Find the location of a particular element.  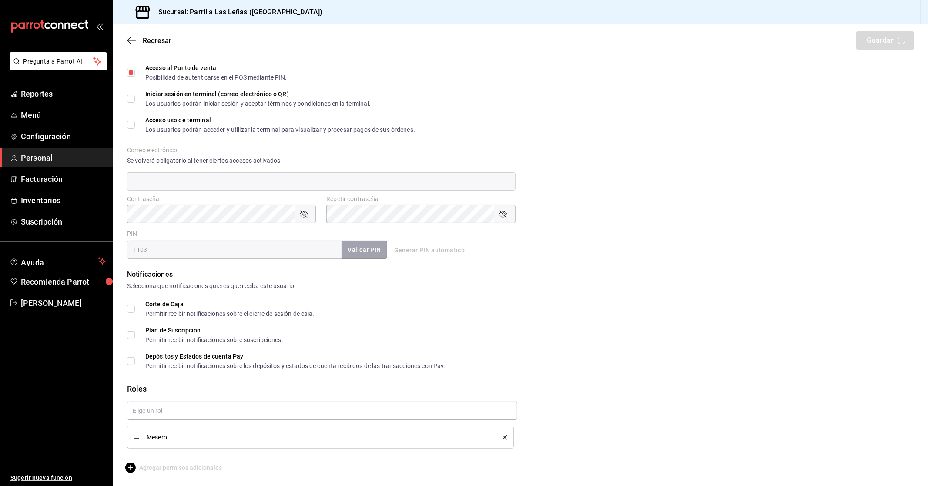

div: Corte de Caja is located at coordinates (230, 304).